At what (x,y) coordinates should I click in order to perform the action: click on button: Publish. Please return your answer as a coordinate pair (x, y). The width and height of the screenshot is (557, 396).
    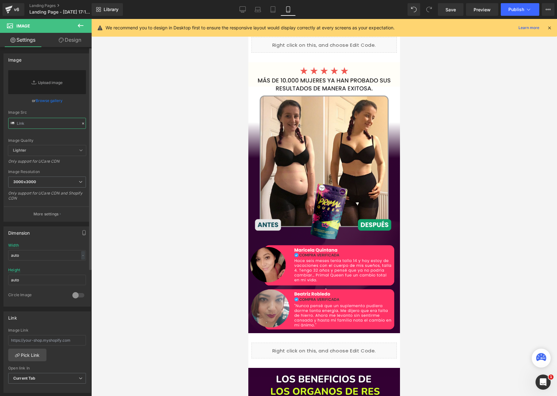
    Looking at the image, I should click on (520, 9).